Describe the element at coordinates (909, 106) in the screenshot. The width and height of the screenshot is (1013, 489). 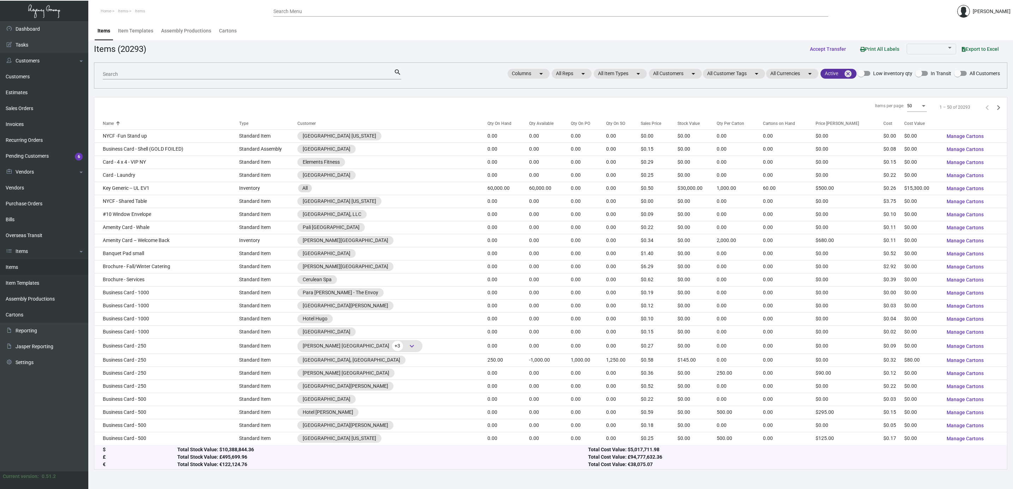
I see `span: 50` at that location.